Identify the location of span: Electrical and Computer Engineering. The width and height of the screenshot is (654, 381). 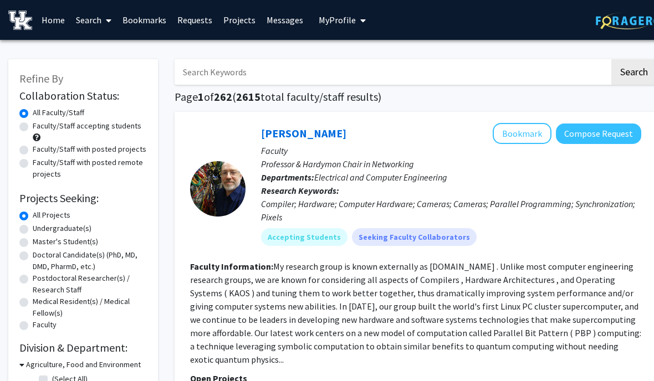
(381, 177).